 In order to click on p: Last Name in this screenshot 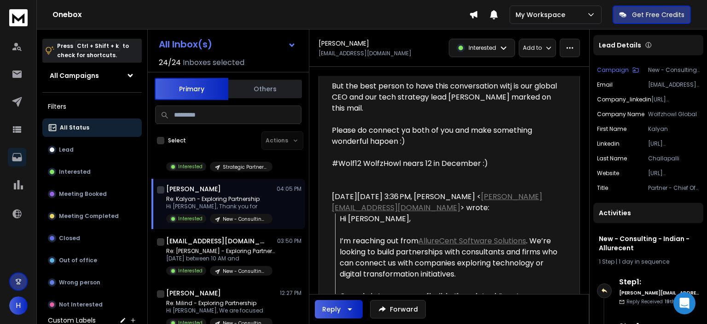, I will do `click(612, 158)`.